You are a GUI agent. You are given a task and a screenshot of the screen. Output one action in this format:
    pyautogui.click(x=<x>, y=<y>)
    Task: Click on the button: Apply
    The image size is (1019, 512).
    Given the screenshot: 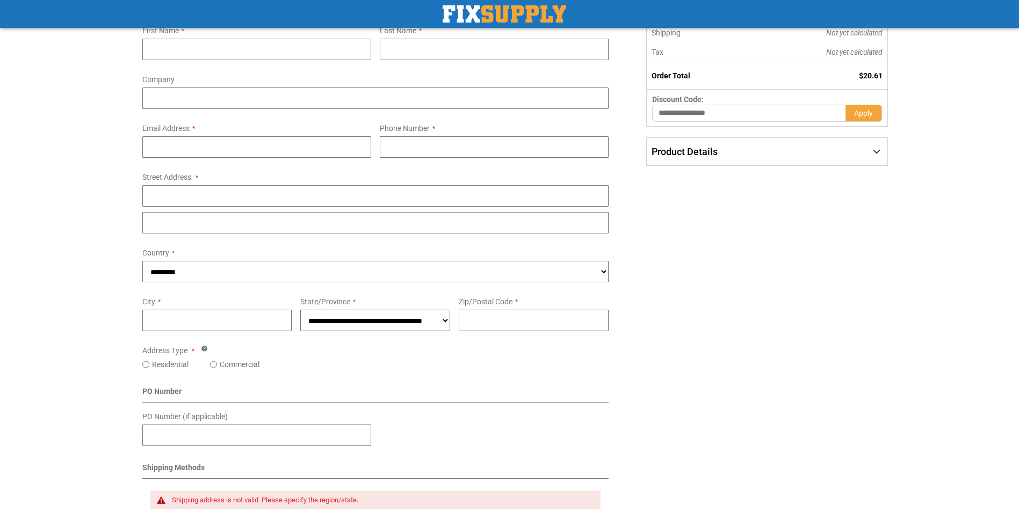 What is the action you would take?
    pyautogui.click(x=864, y=113)
    